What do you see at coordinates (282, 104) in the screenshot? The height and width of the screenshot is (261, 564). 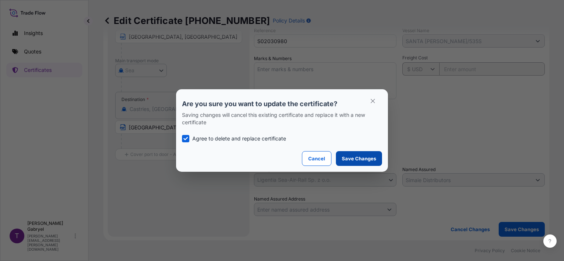 I see `p: Are you sure you want to update the certificate?` at bounding box center [282, 104].